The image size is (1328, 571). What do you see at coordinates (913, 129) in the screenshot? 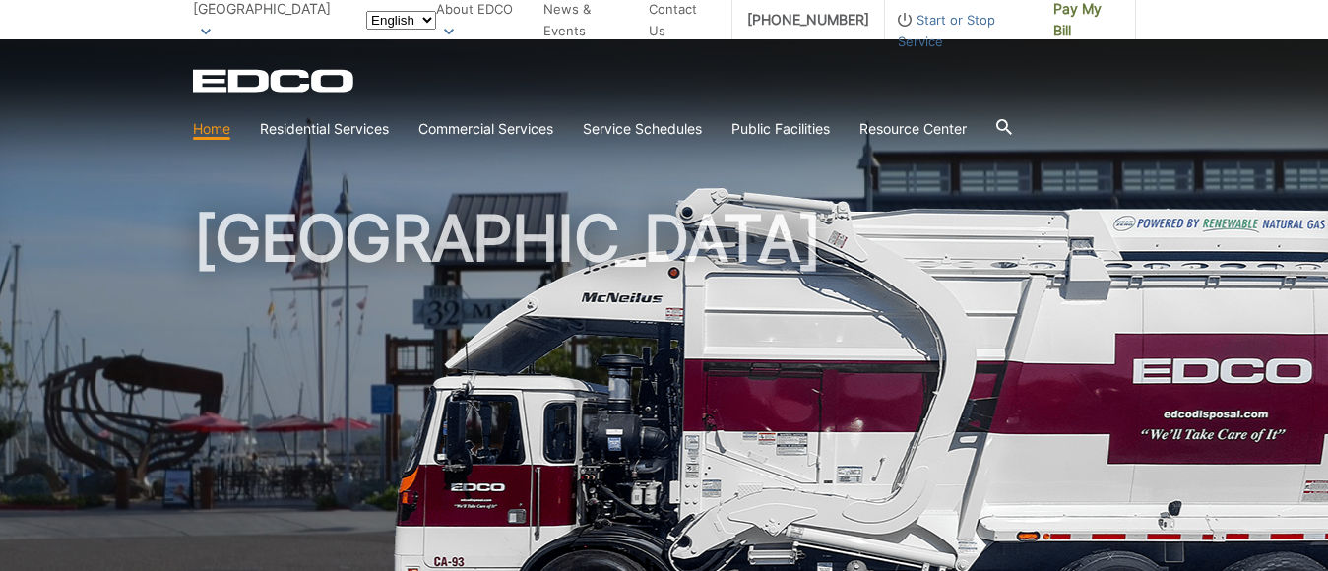
I see `a: Resource Center` at bounding box center [913, 129].